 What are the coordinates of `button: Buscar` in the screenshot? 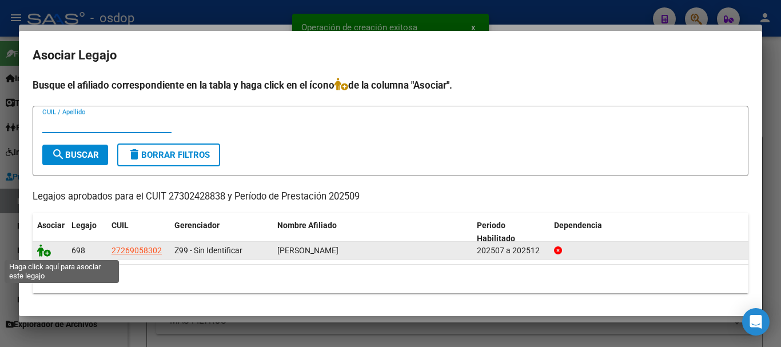 It's located at (75, 155).